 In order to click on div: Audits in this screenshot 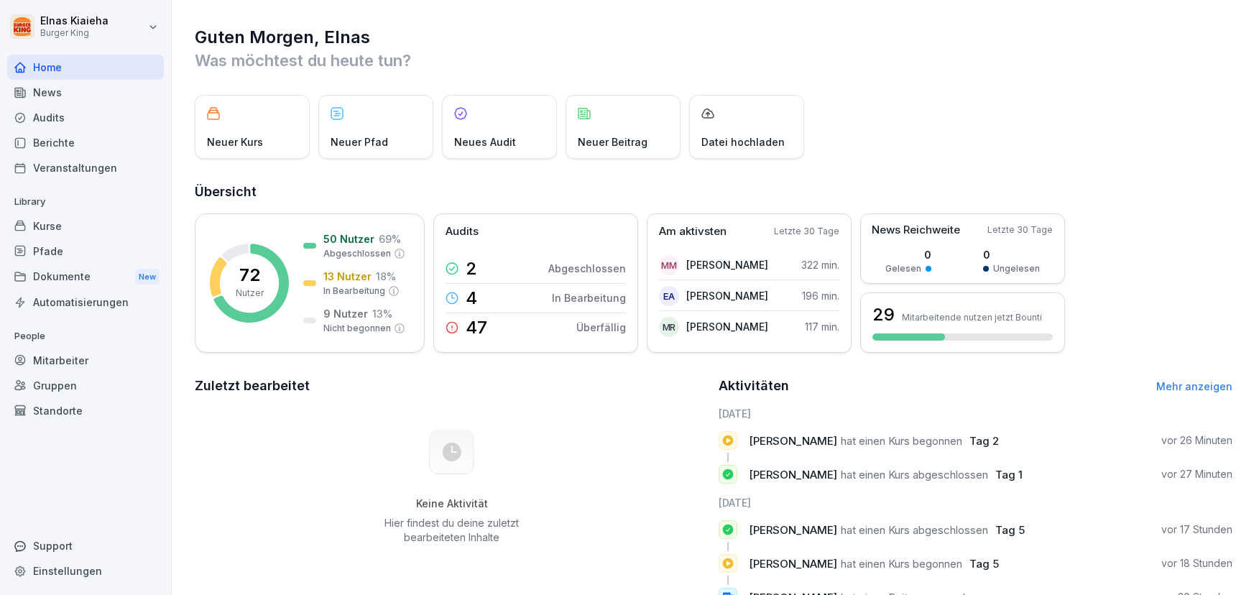, I will do `click(85, 117)`.